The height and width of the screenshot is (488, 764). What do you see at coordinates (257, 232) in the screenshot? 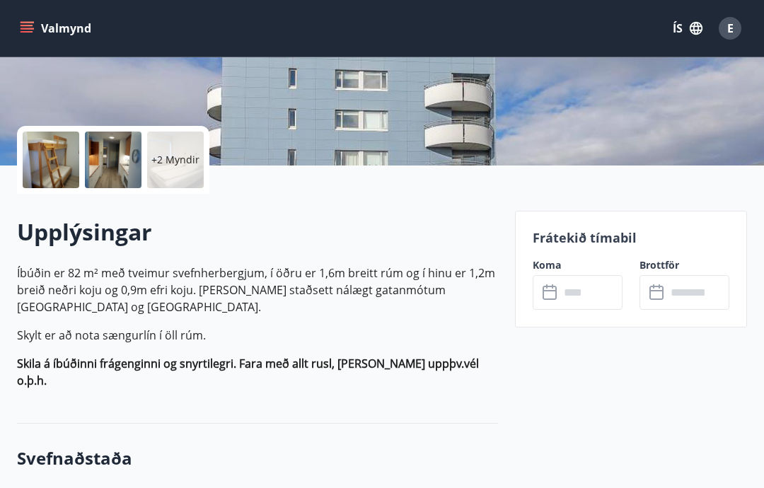
I see `h2: Upplýsingar` at bounding box center [257, 232].